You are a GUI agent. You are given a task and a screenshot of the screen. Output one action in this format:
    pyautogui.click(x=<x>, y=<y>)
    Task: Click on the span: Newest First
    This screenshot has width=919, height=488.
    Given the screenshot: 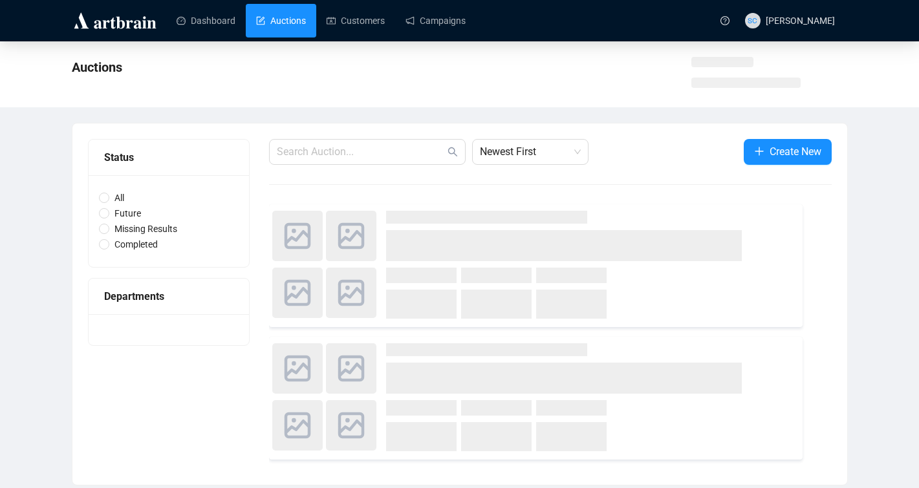 What is the action you would take?
    pyautogui.click(x=531, y=152)
    